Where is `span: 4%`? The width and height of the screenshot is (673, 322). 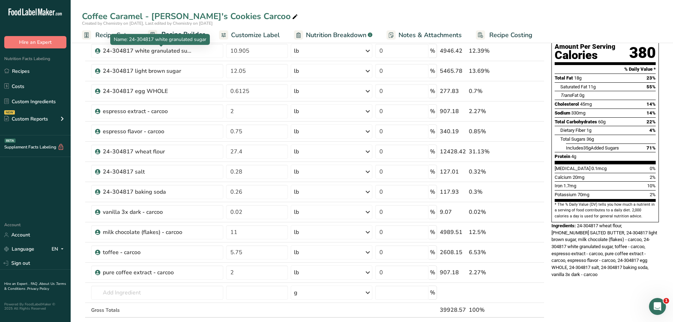 span: 4% is located at coordinates (653, 130).